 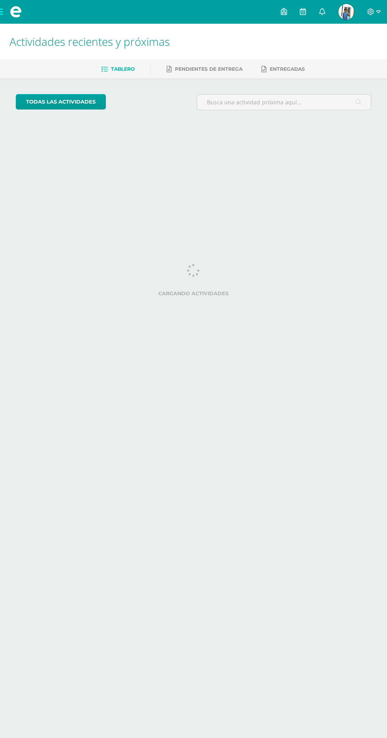 What do you see at coordinates (61, 102) in the screenshot?
I see `a: todas las Actividades` at bounding box center [61, 102].